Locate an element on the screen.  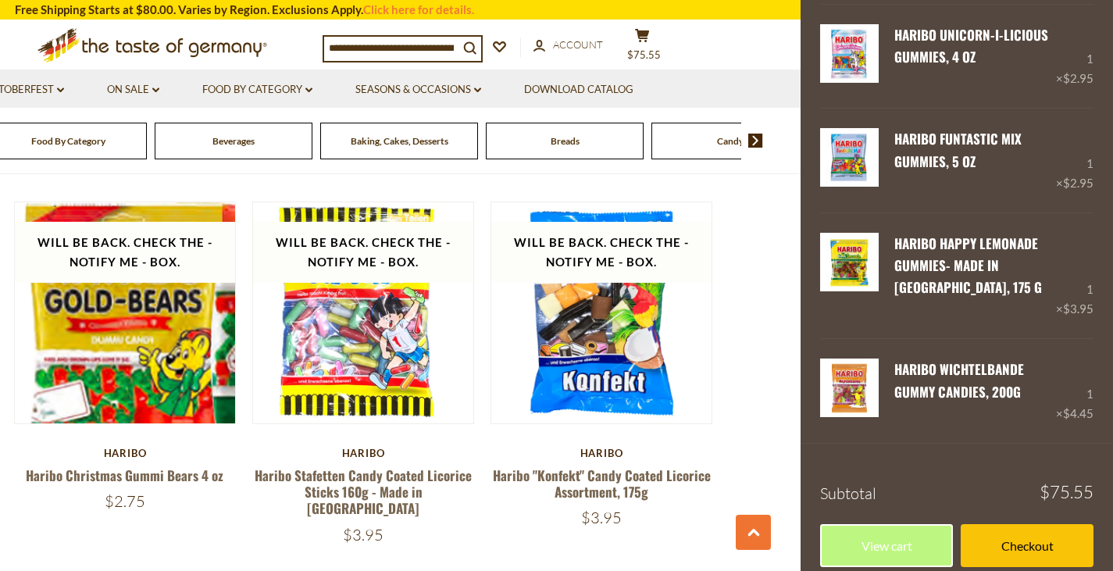
a: Haribo Unicorn-i-licious is located at coordinates (849, 56).